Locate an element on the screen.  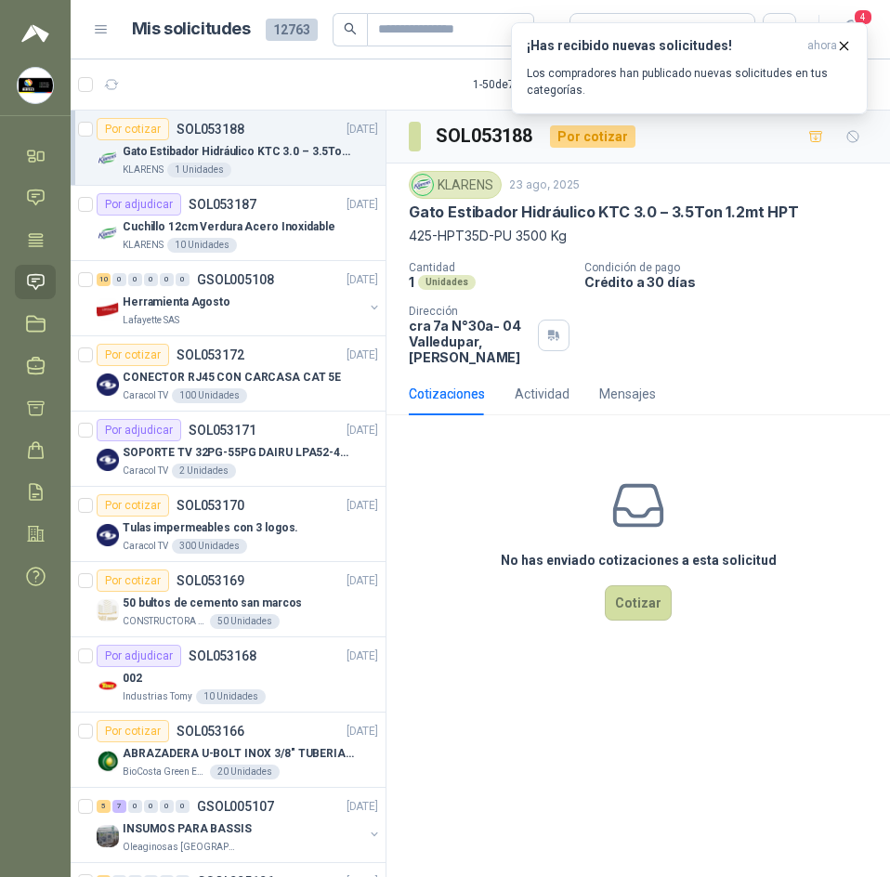
p: GSOL005108 is located at coordinates (235, 280).